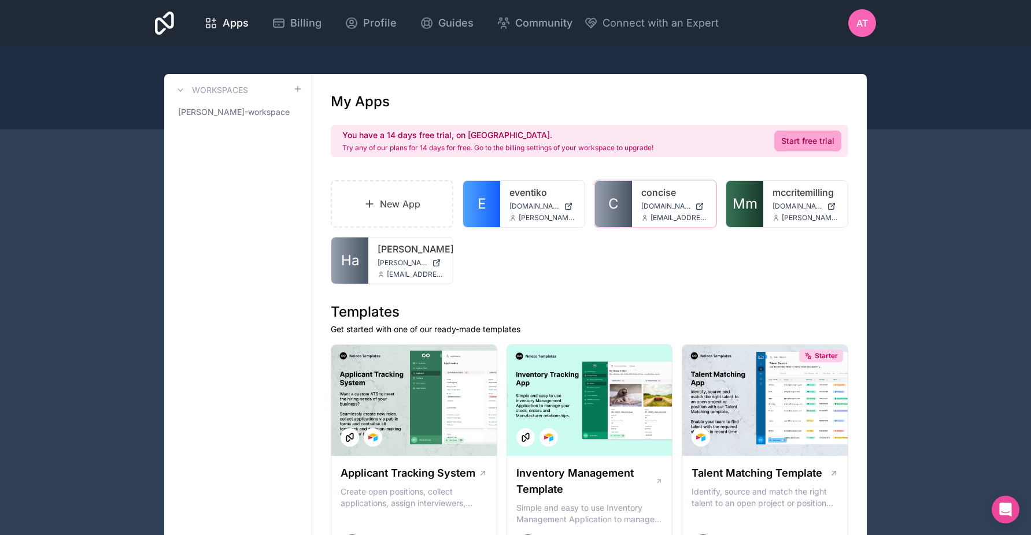  I want to click on span: Apps, so click(235, 23).